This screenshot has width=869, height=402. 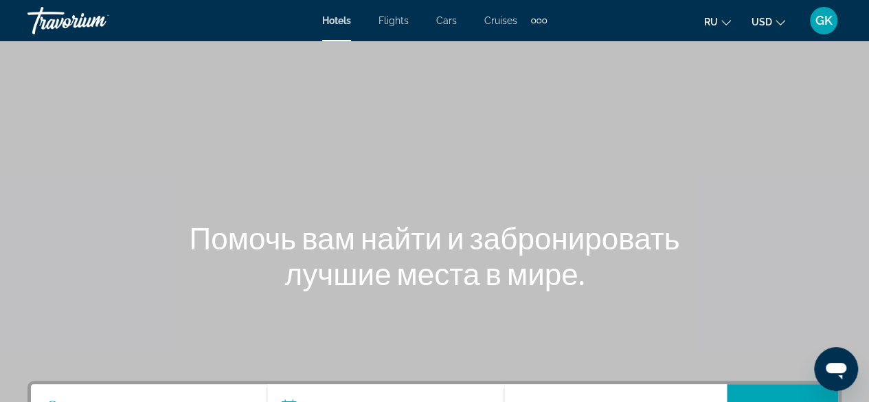 I want to click on a: Flights, so click(x=394, y=21).